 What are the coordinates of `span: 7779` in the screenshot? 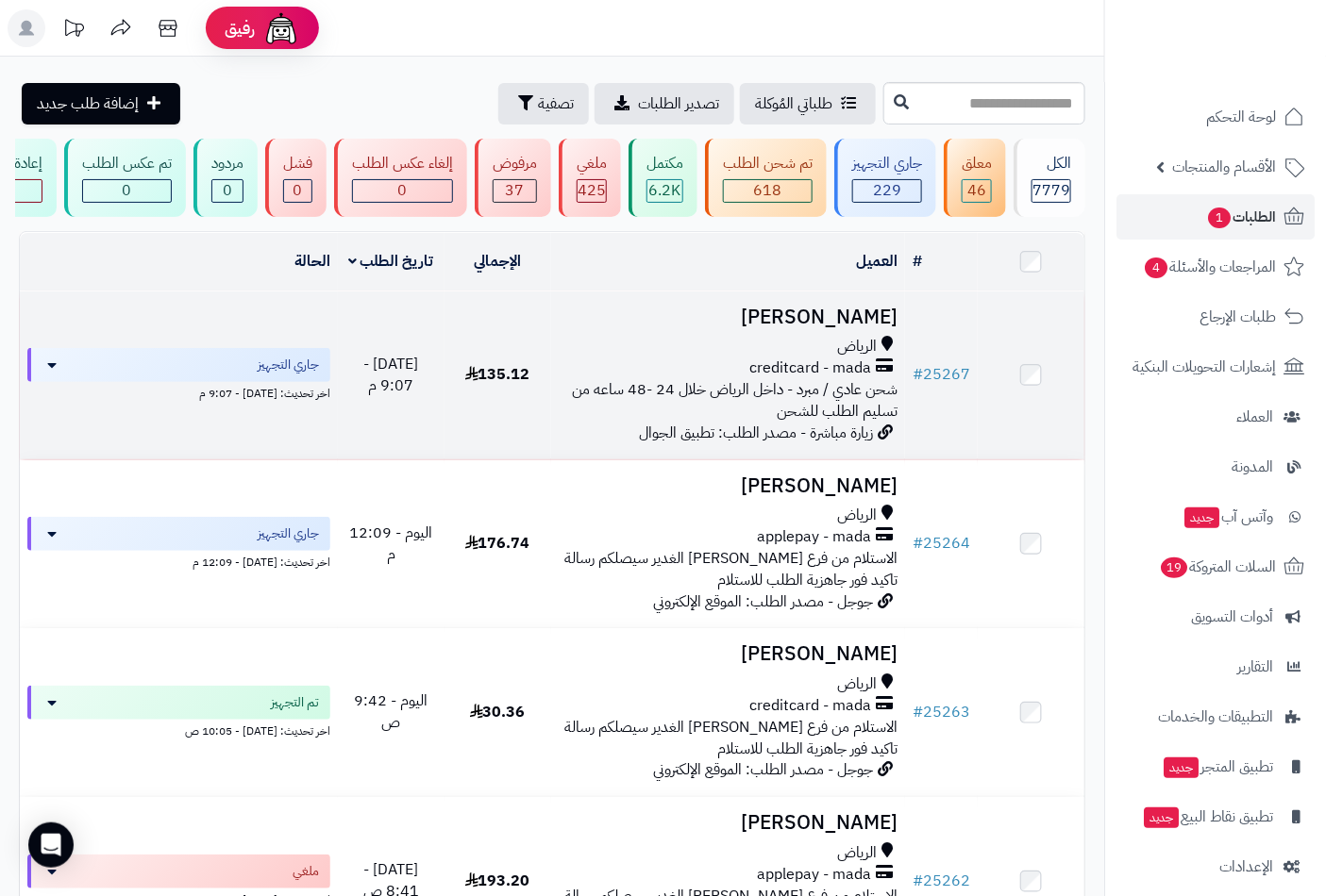 It's located at (1051, 191).